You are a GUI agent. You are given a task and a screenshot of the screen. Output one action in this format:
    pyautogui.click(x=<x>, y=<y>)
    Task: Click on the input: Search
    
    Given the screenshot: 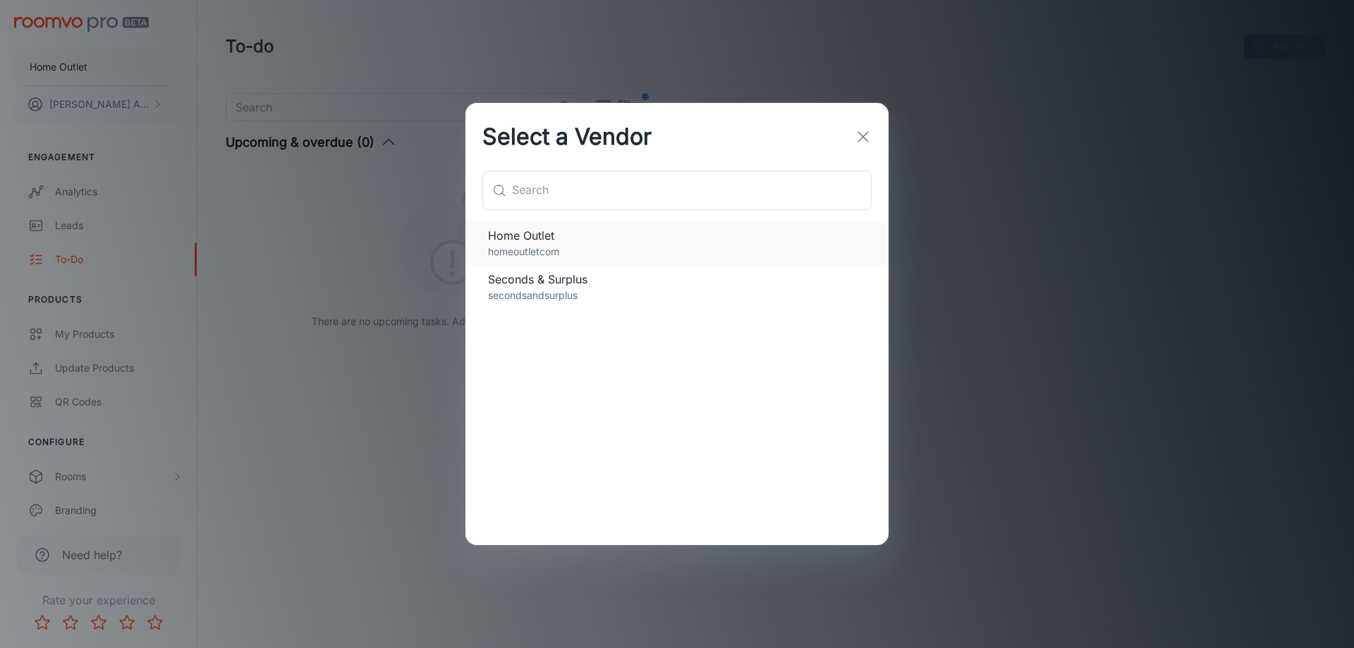 What is the action you would take?
    pyautogui.click(x=692, y=190)
    